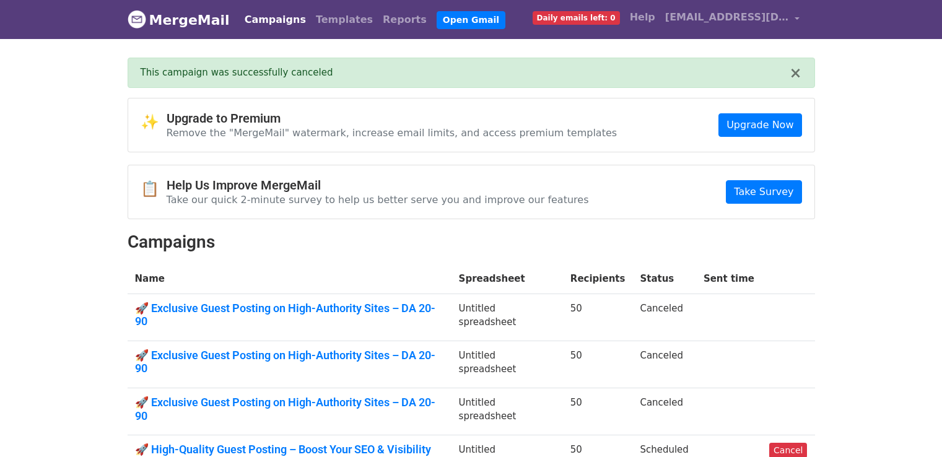  What do you see at coordinates (471, 20) in the screenshot?
I see `a: Open Gmail` at bounding box center [471, 20].